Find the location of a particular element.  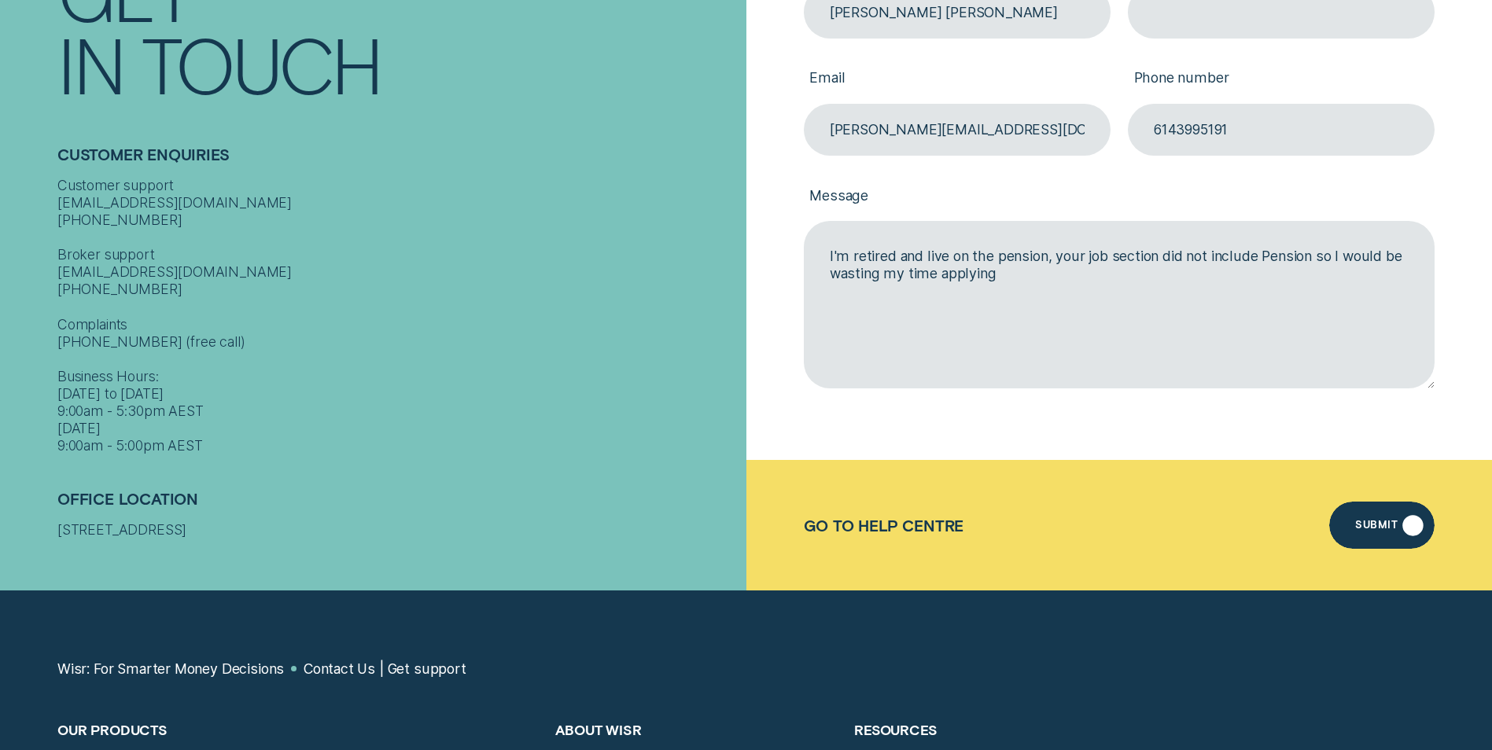

a: Wisr: For Smarter Money Decisions is located at coordinates (171, 669).